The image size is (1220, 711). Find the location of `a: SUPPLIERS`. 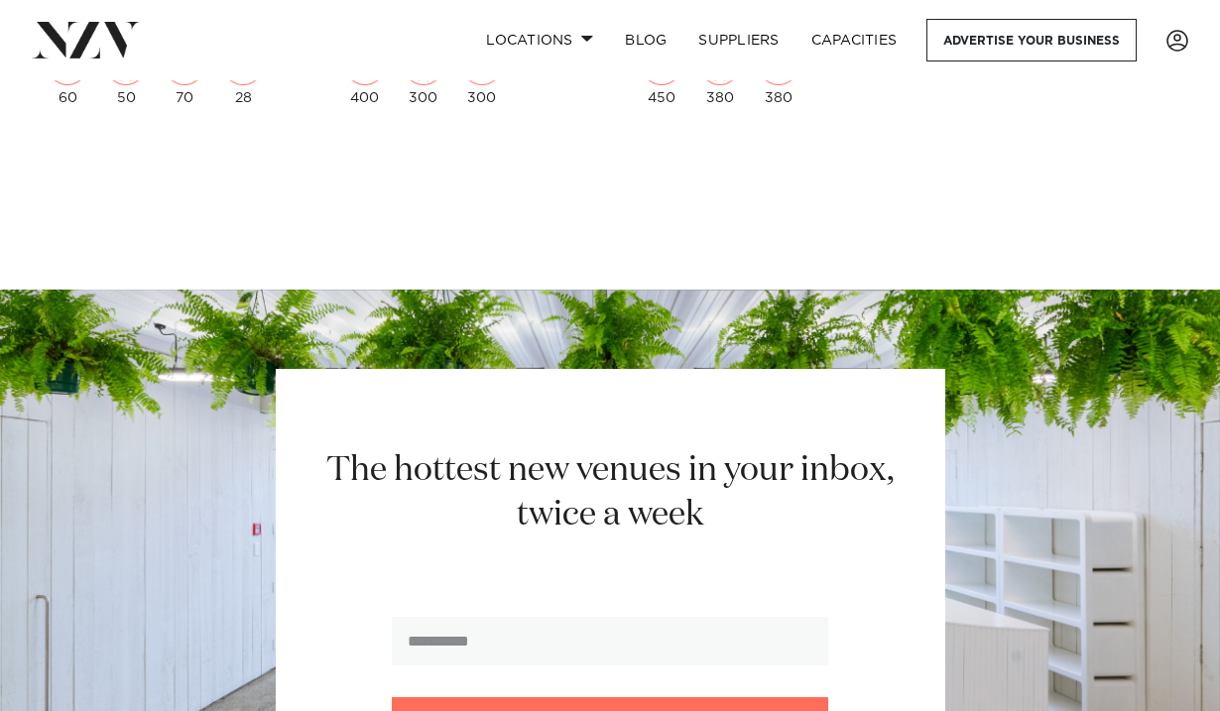

a: SUPPLIERS is located at coordinates (738, 40).